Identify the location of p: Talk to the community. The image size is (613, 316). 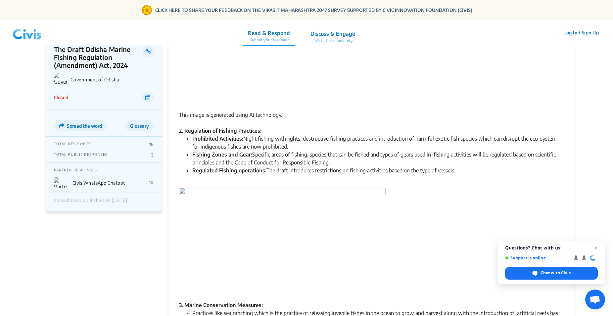
(333, 41).